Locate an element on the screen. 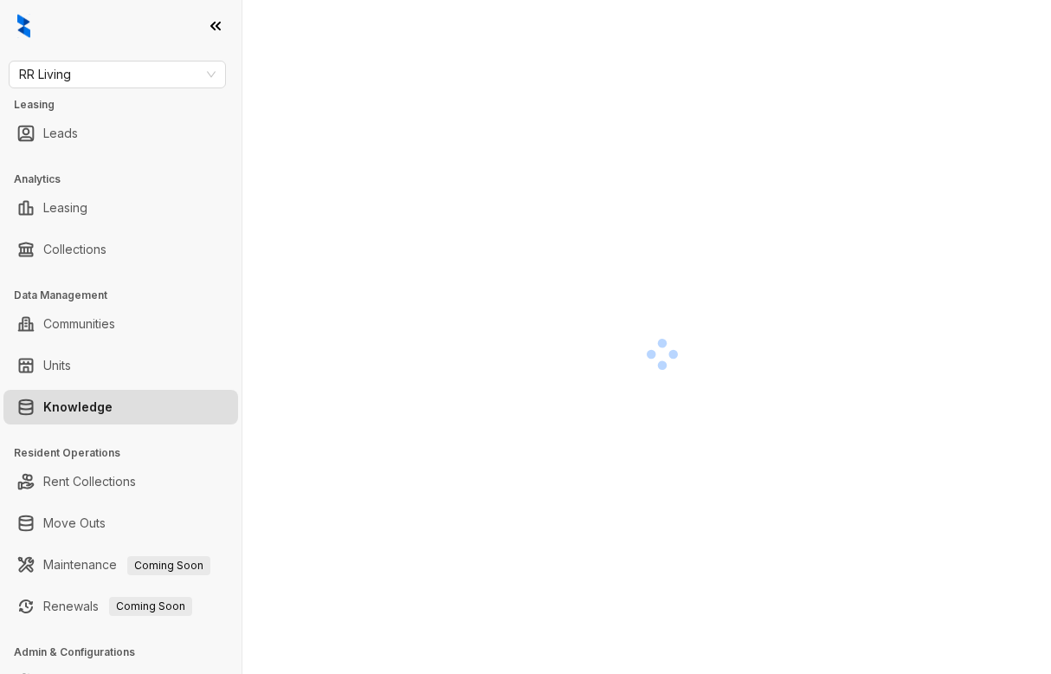 Image resolution: width=1051 pixels, height=674 pixels. li: Renewals is located at coordinates (120, 606).